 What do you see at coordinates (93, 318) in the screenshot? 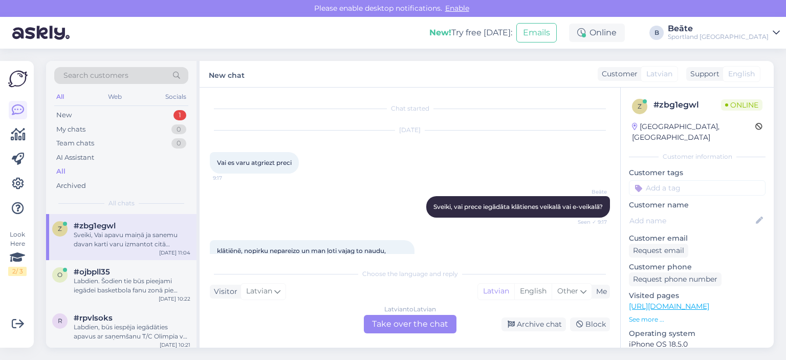
I see `span: #rpvlsoks` at bounding box center [93, 318].